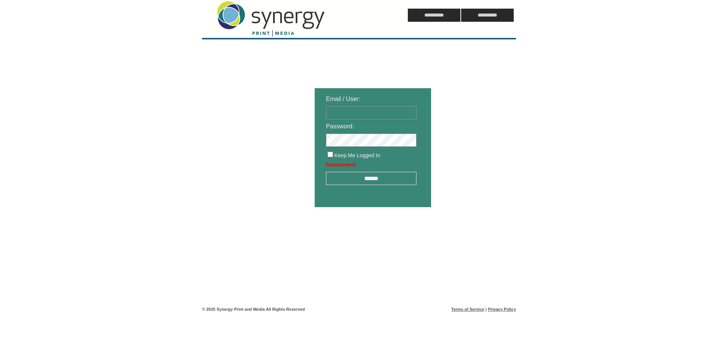 This screenshot has width=718, height=358. What do you see at coordinates (357, 155) in the screenshot?
I see `span: Keep Me Logged In` at bounding box center [357, 155].